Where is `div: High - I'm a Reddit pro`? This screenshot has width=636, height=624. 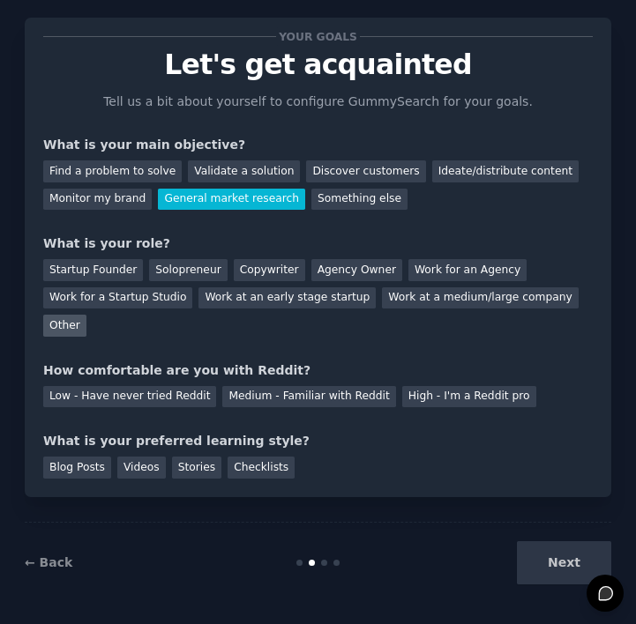 div: High - I'm a Reddit pro is located at coordinates (469, 397).